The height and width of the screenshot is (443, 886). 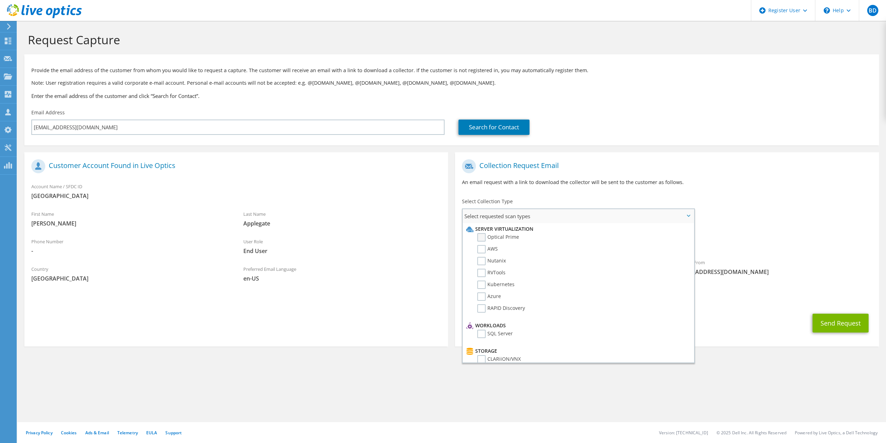 What do you see at coordinates (577, 229) in the screenshot?
I see `li: Server Virtualization` at bounding box center [577, 229].